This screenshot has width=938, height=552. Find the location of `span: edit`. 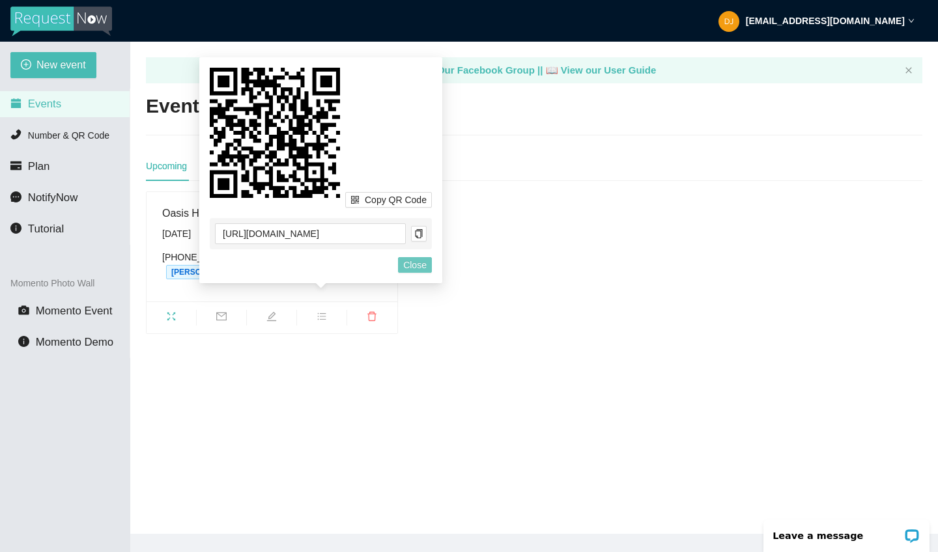

span: edit is located at coordinates (272, 319).